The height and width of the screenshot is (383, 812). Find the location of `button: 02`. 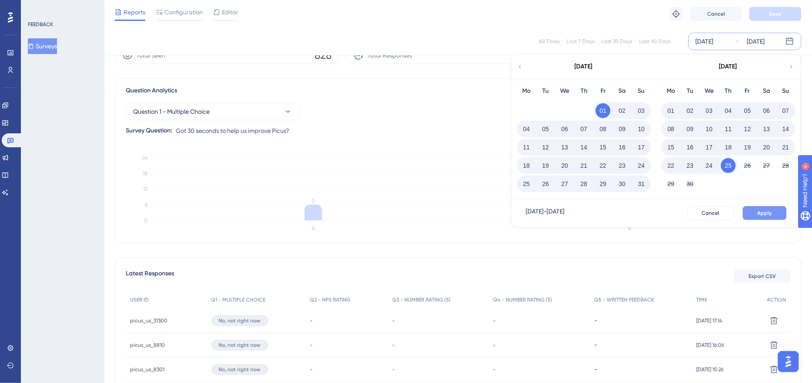

button: 02 is located at coordinates (622, 111).